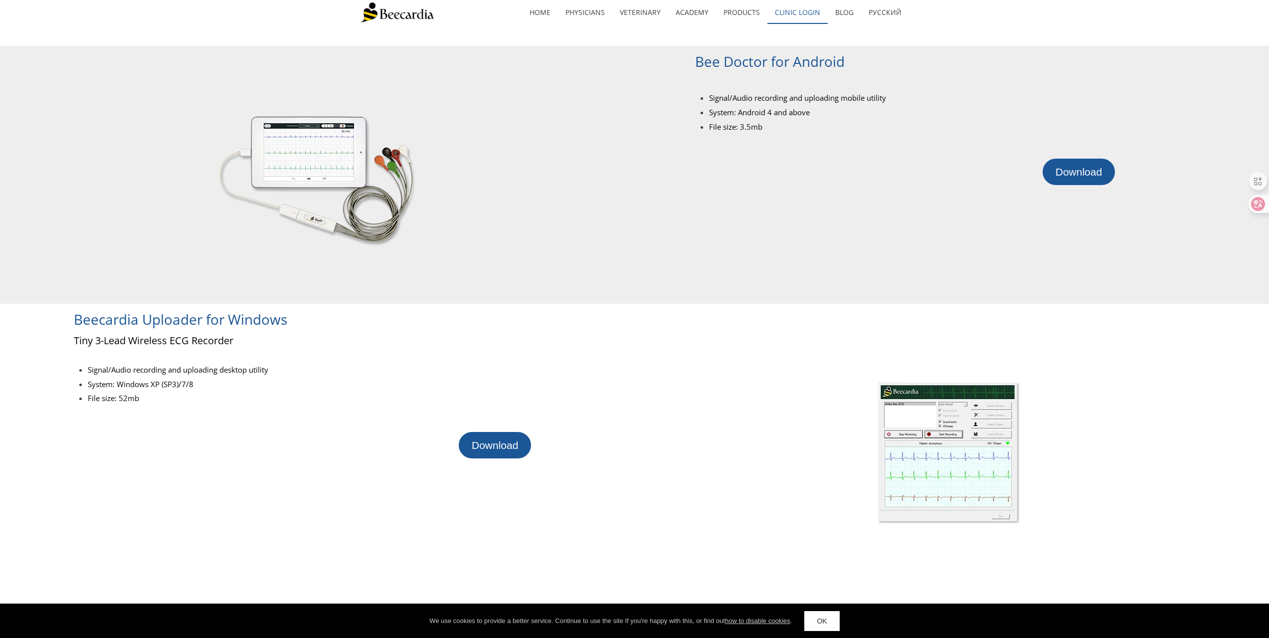  I want to click on span: Signal/Audio recording and uploading desktop utility, so click(178, 370).